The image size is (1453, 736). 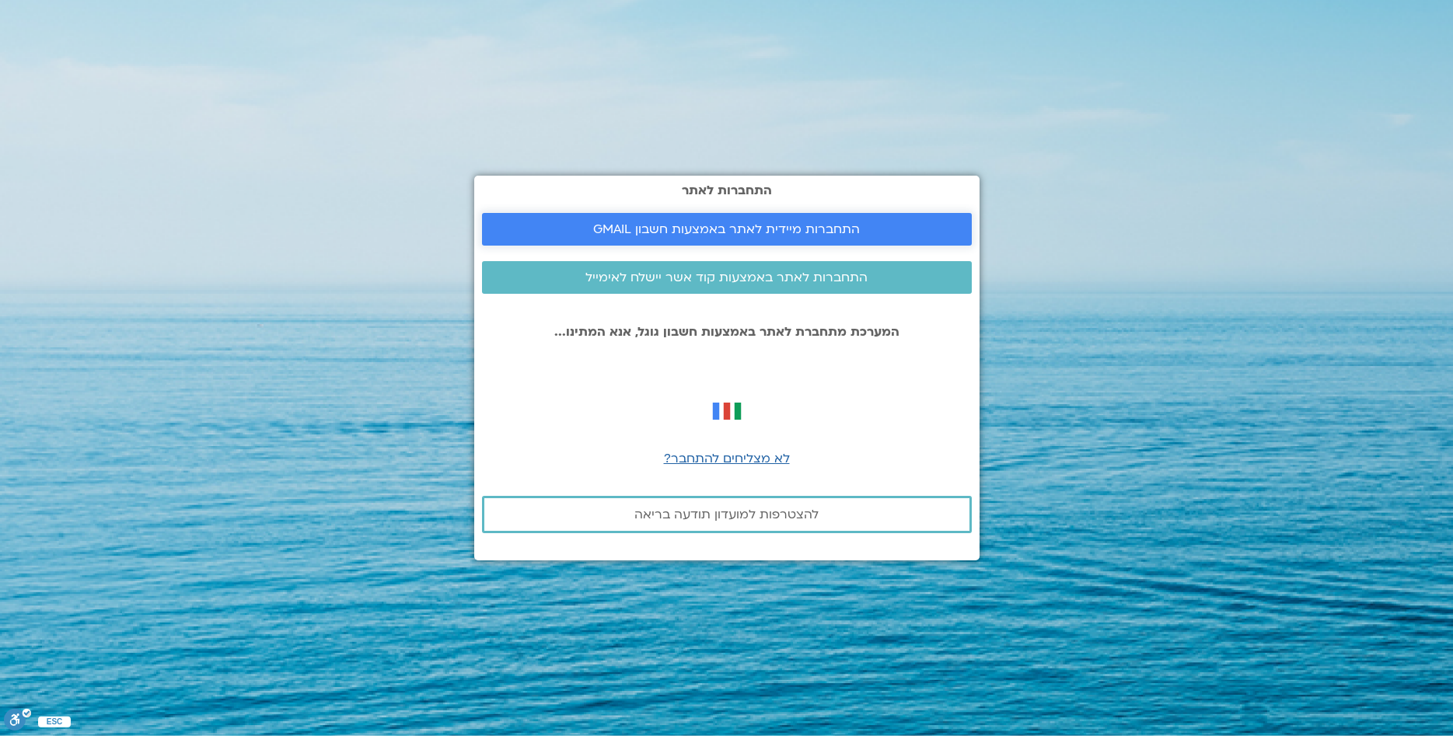 I want to click on span: להצטרפות למועדון תודעה בריאה, so click(x=726, y=515).